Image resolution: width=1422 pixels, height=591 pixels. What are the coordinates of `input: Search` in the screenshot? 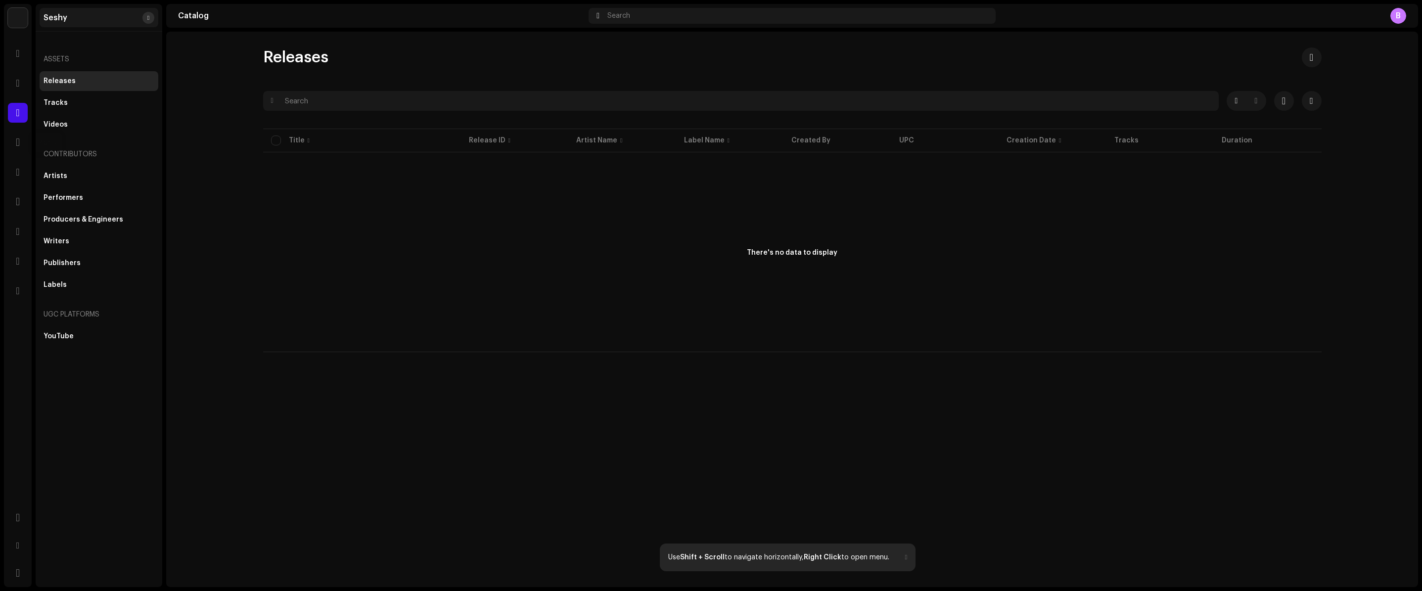 It's located at (741, 101).